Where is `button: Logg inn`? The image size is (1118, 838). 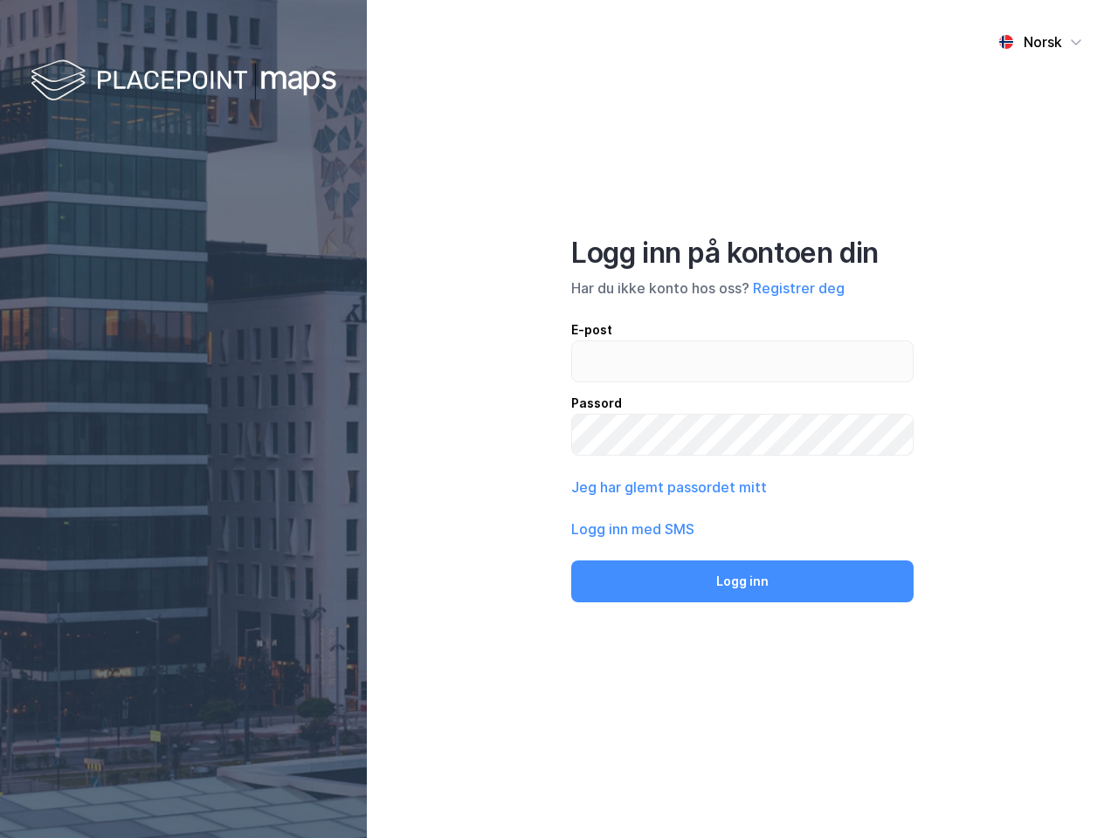
button: Logg inn is located at coordinates (742, 581).